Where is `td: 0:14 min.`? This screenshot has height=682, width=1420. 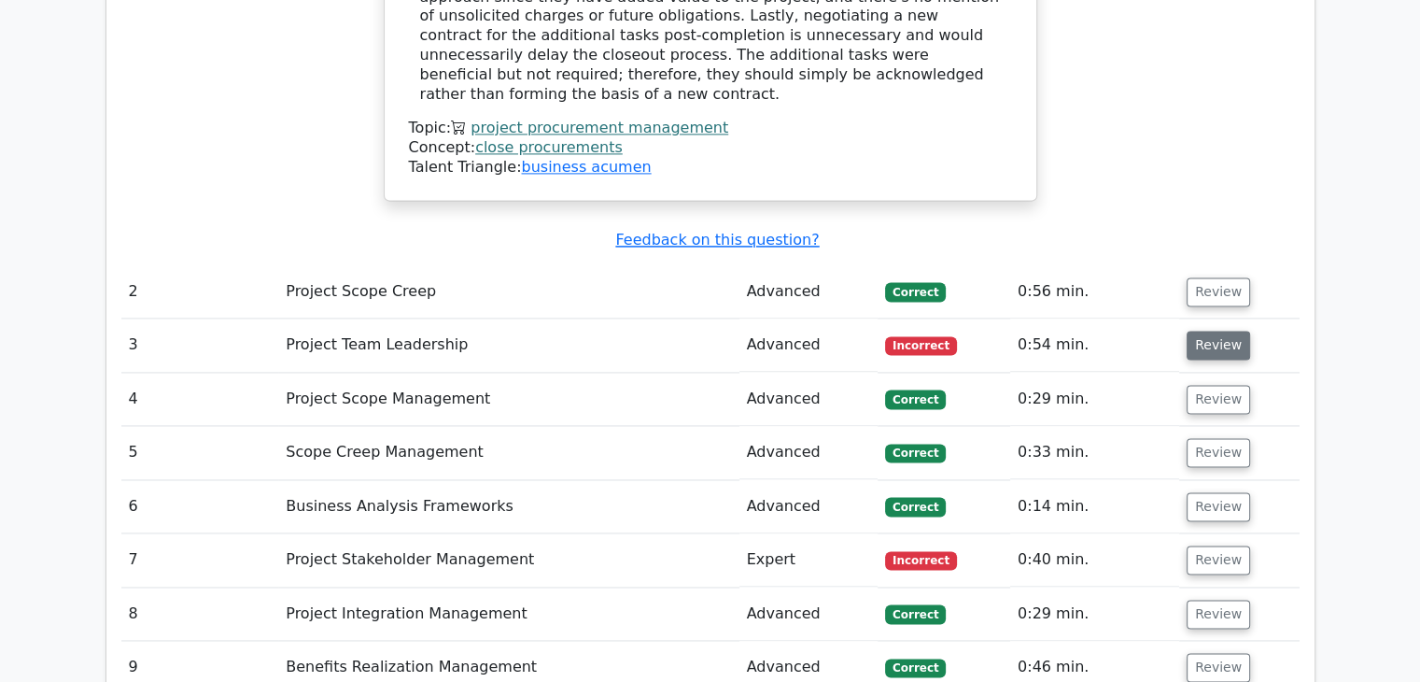
td: 0:14 min. is located at coordinates (1094, 506).